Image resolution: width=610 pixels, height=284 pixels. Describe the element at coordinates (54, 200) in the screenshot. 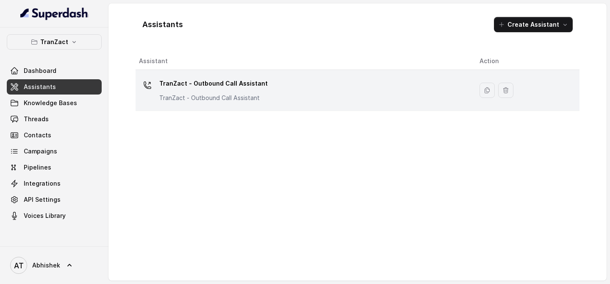

I see `a: API Settings` at that location.